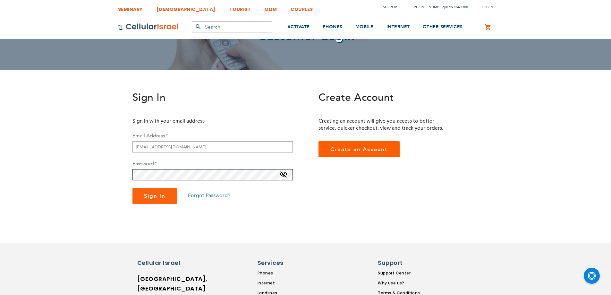 Image resolution: width=611 pixels, height=295 pixels. I want to click on a: OTHER SERVICES, so click(442, 27).